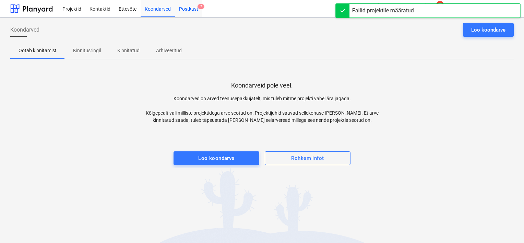 The height and width of the screenshot is (243, 524). I want to click on span: 7, so click(201, 7).